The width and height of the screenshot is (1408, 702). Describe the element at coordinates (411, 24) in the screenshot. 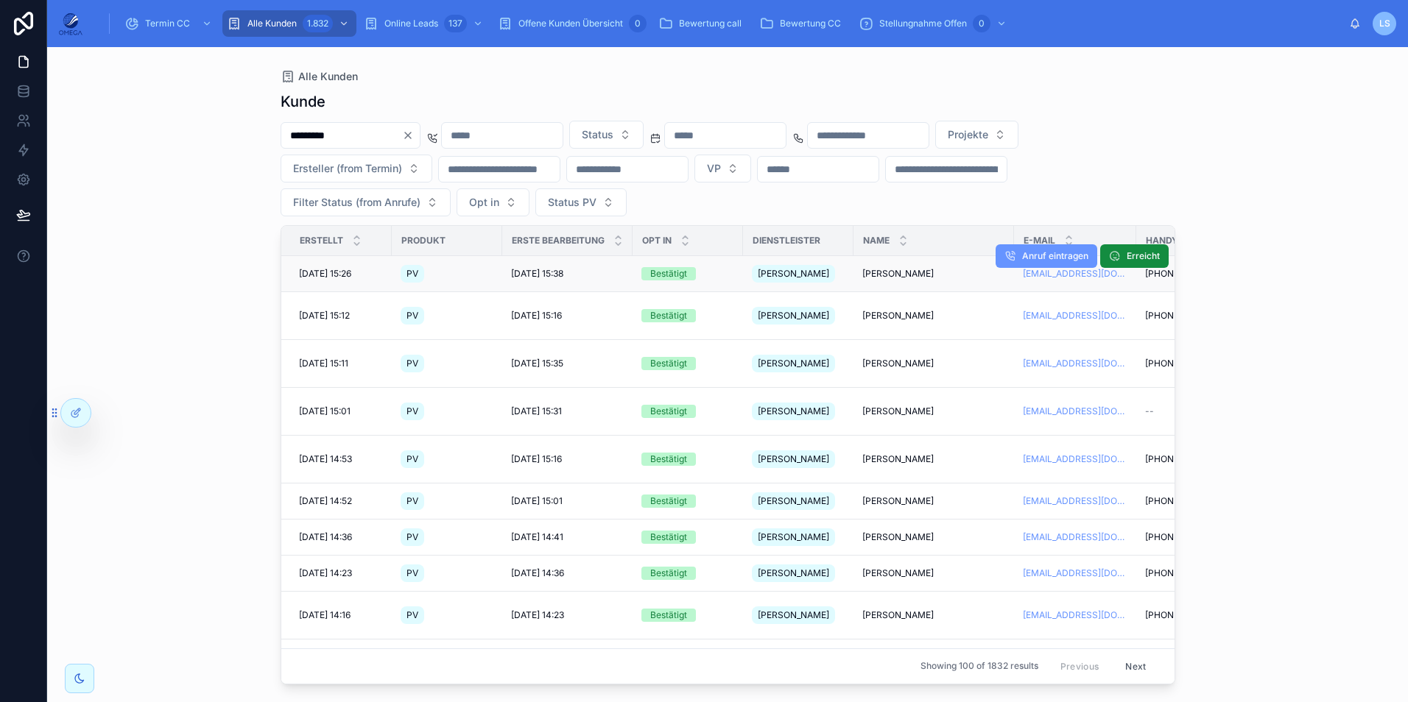

I see `span: Online Leads` at that location.